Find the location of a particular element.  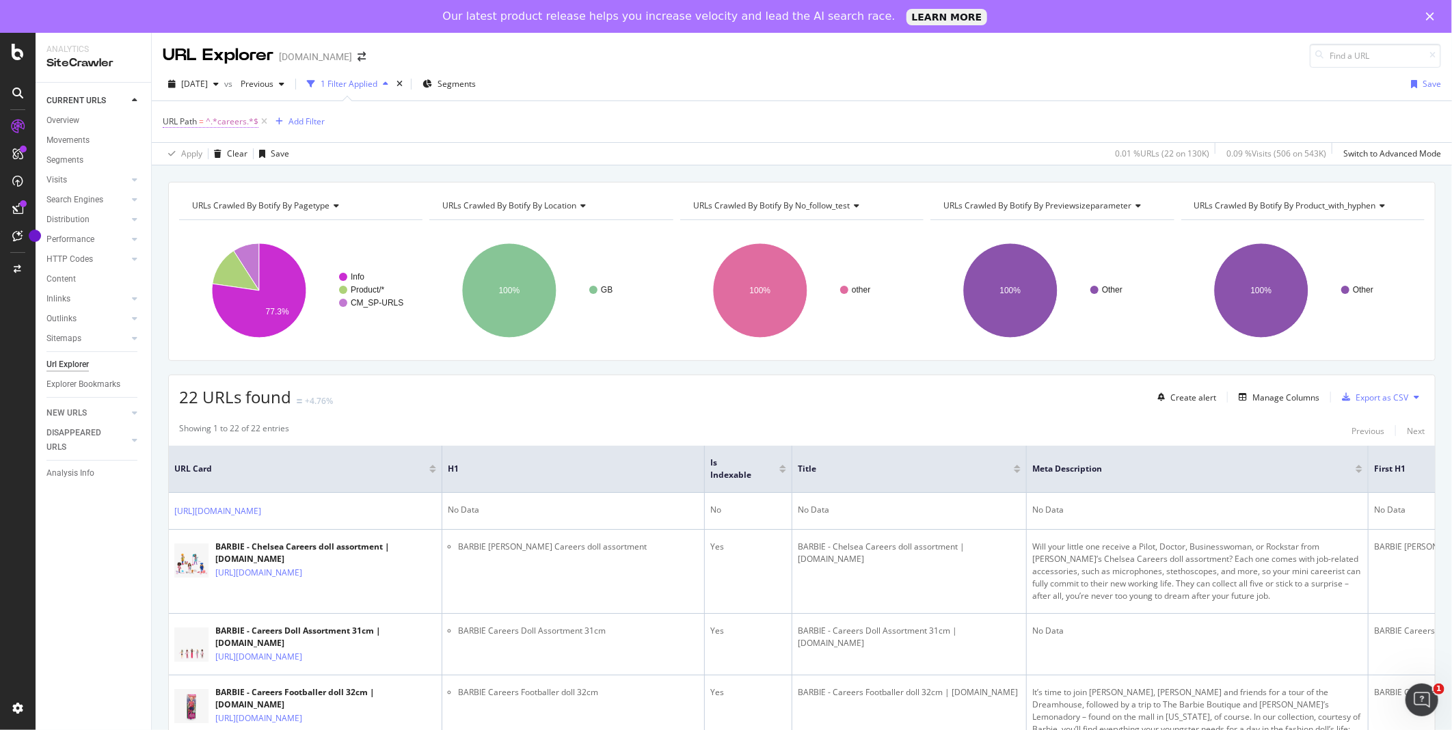

div: Segments is located at coordinates (65, 160).